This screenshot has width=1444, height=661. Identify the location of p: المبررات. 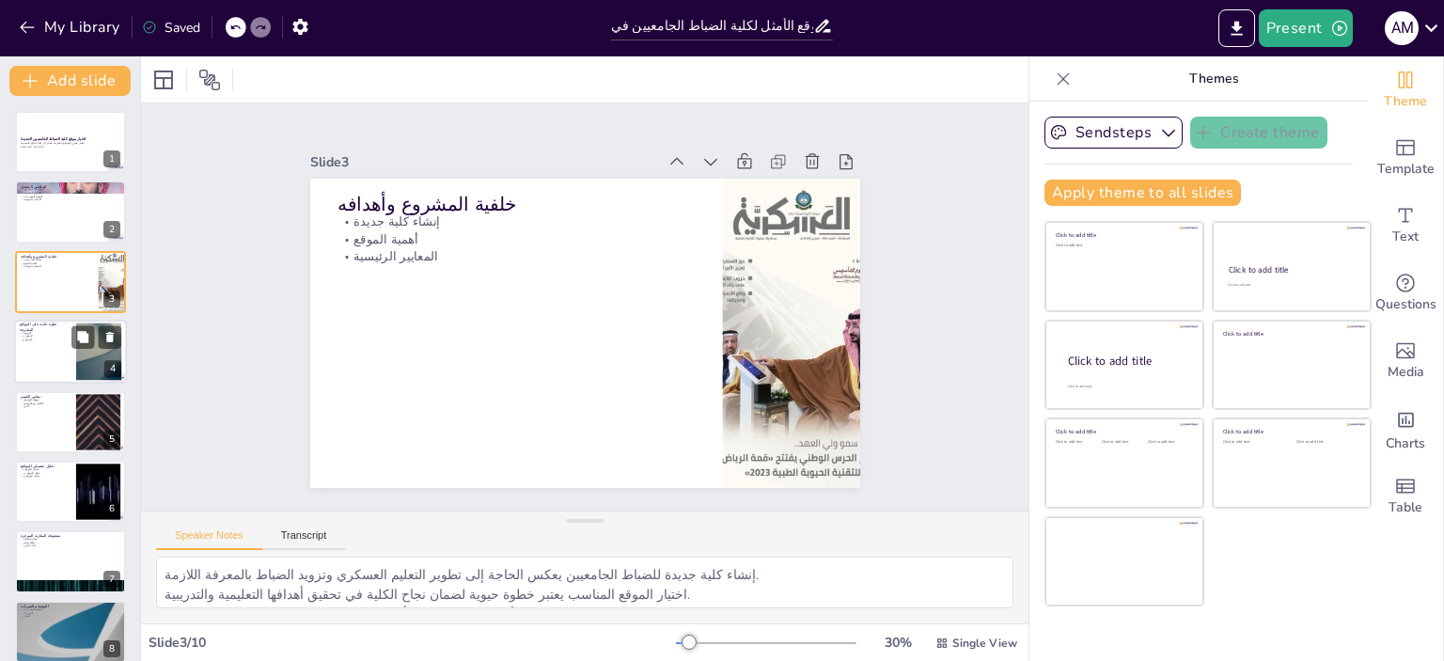
(70, 613).